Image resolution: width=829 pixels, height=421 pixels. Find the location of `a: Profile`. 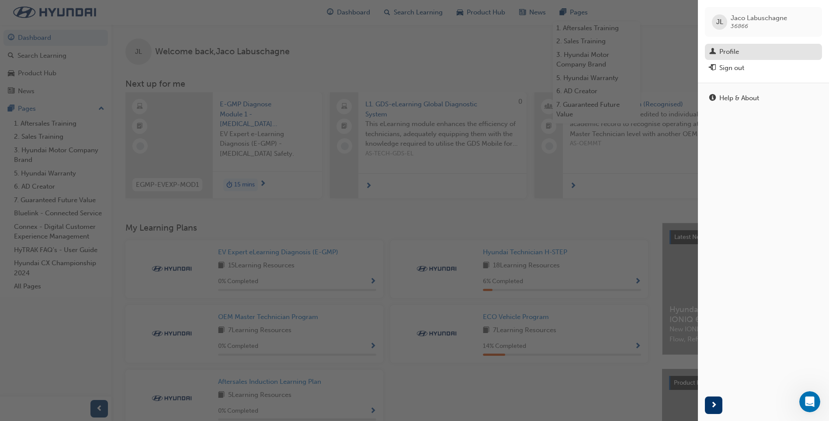

a: Profile is located at coordinates (764, 52).